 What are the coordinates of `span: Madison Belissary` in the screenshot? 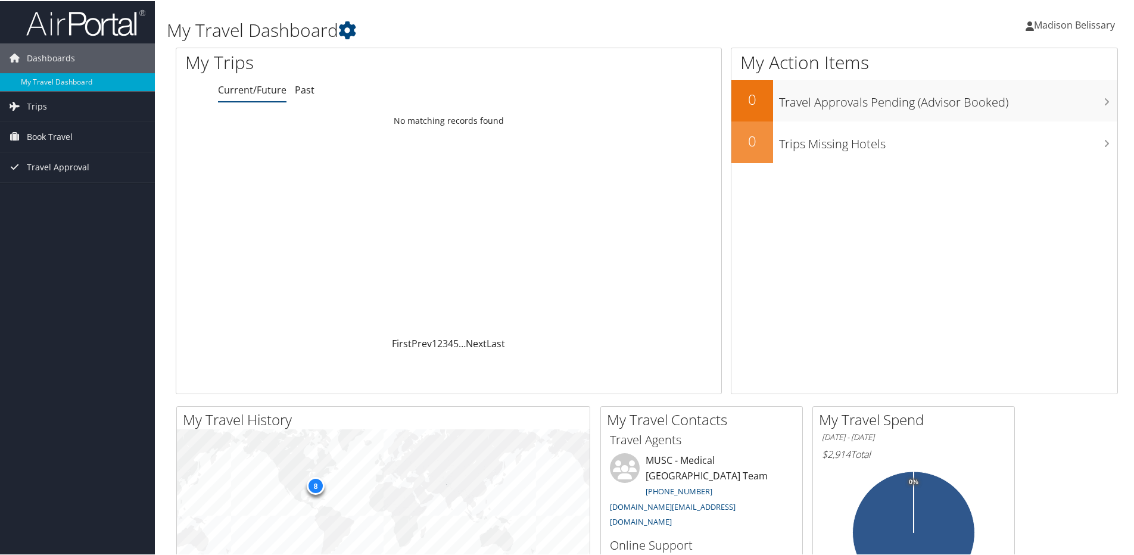 It's located at (1074, 24).